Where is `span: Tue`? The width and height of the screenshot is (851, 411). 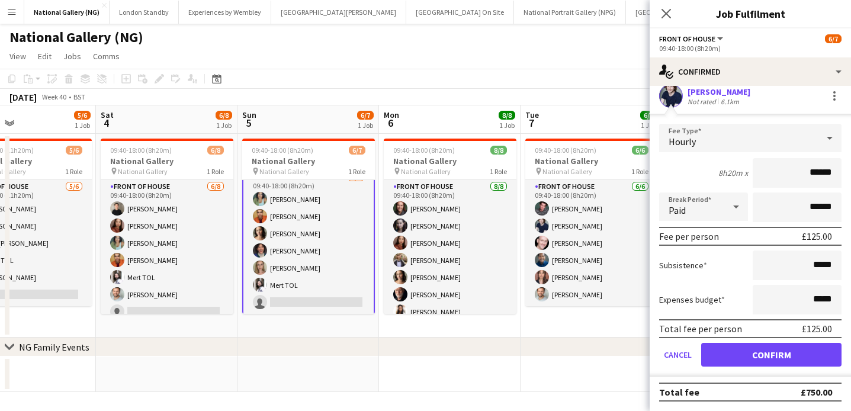
span: Tue is located at coordinates (532, 115).